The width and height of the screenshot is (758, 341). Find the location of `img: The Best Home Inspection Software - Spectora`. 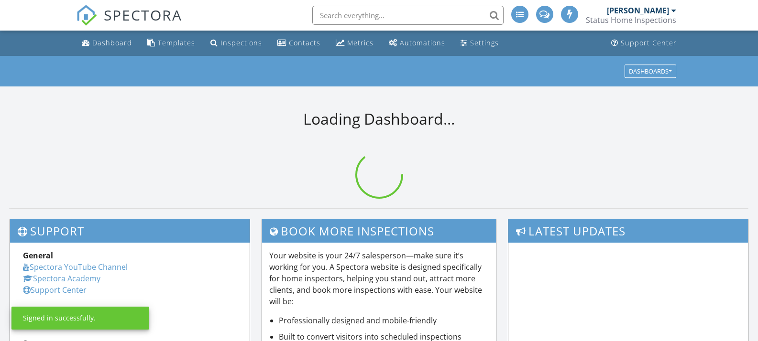

img: The Best Home Inspection Software - Spectora is located at coordinates (87, 15).